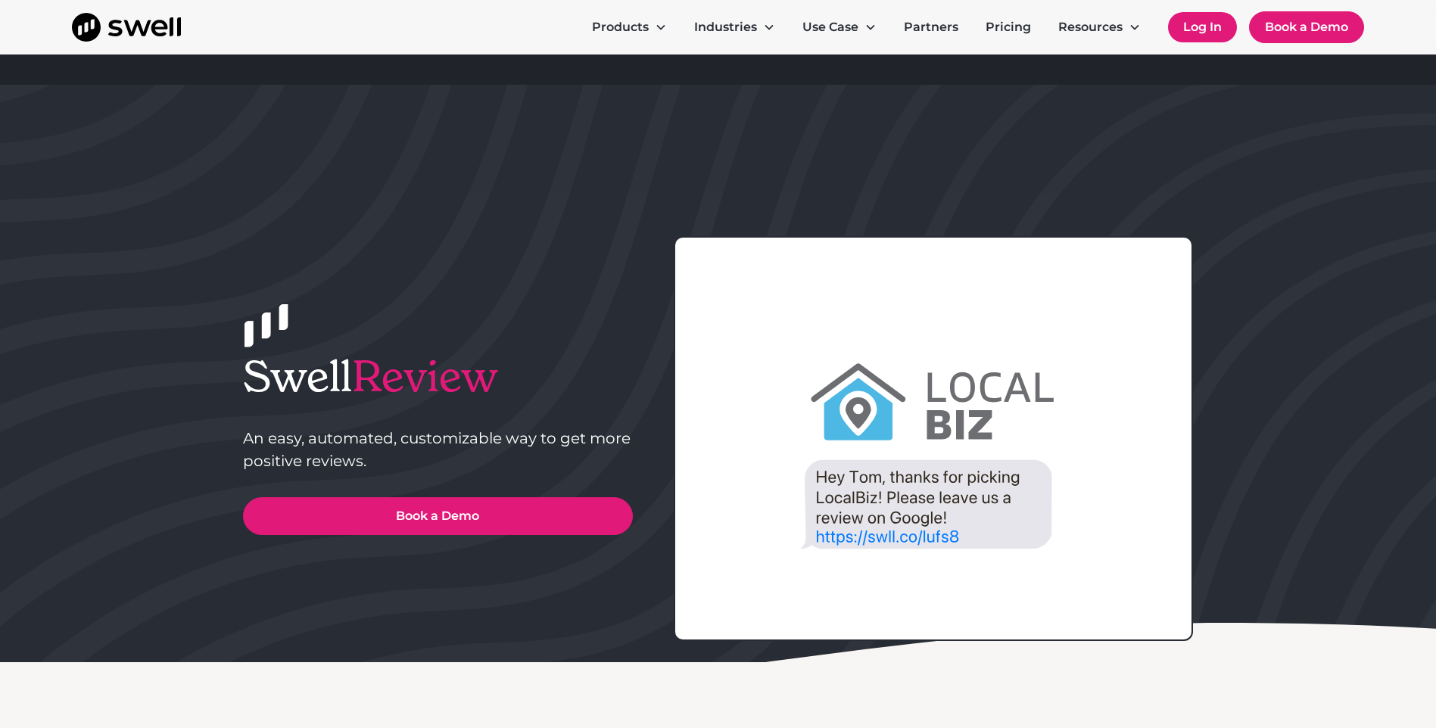 The width and height of the screenshot is (1436, 728). I want to click on g: https://swll.co/lufs8, so click(888, 538).